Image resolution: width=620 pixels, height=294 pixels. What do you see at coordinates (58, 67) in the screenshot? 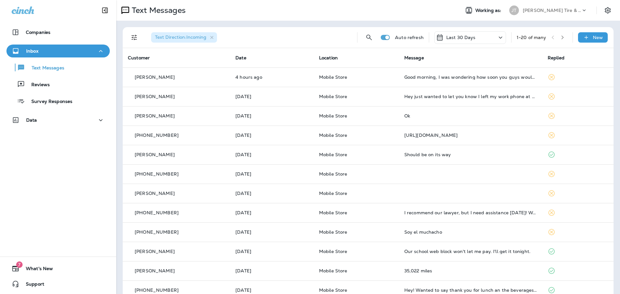
I see `button: Text Messages` at bounding box center [58, 67].